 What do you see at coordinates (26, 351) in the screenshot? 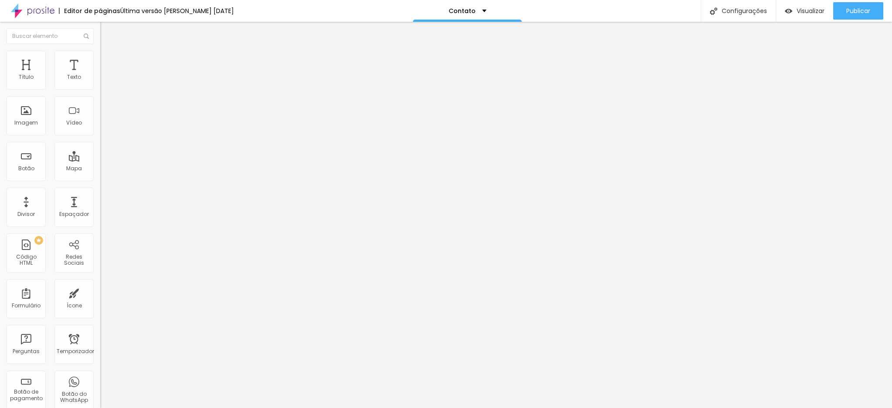
I see `font: Perguntas` at bounding box center [26, 351].